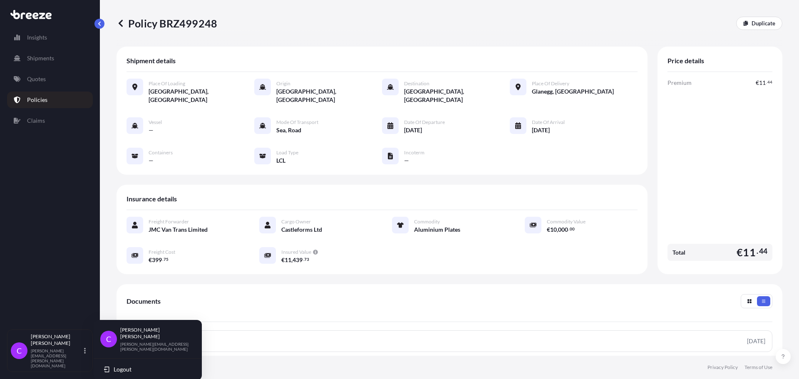 The image size is (799, 379). What do you see at coordinates (678, 252) in the screenshot?
I see `span: Total` at bounding box center [678, 252].